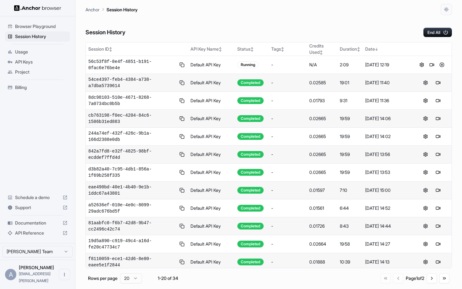 The width and height of the screenshot is (462, 289). I want to click on span: 8dc98103-510e-4671-8268-7a0734bc0b5b, so click(132, 101).